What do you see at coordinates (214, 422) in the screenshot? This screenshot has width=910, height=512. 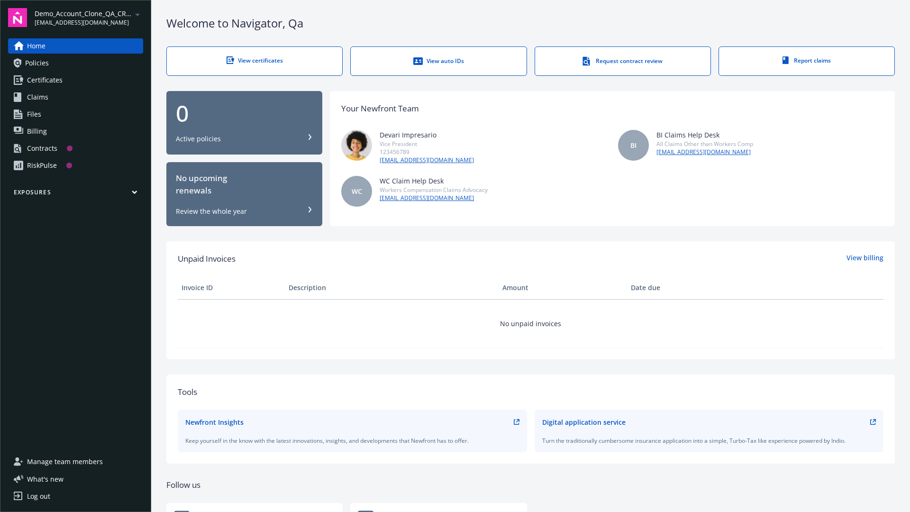 I see `div: Newfront Insights` at bounding box center [214, 422].